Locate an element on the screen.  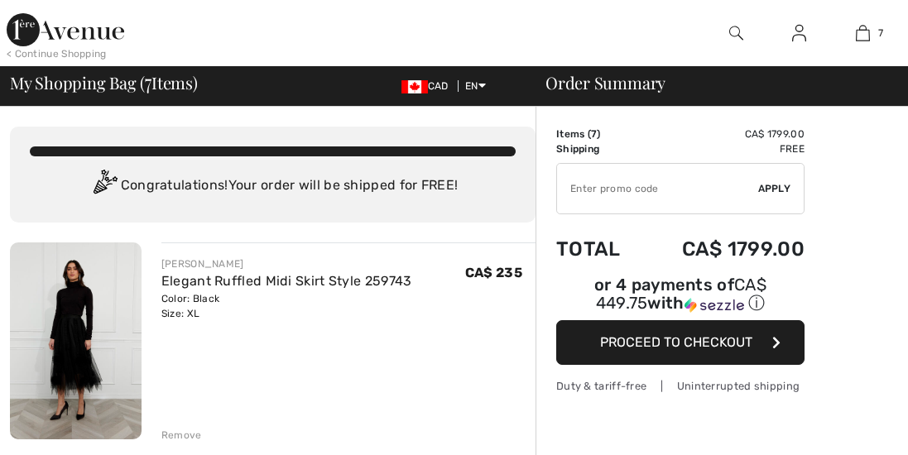
td: Items ( ) is located at coordinates (598, 134).